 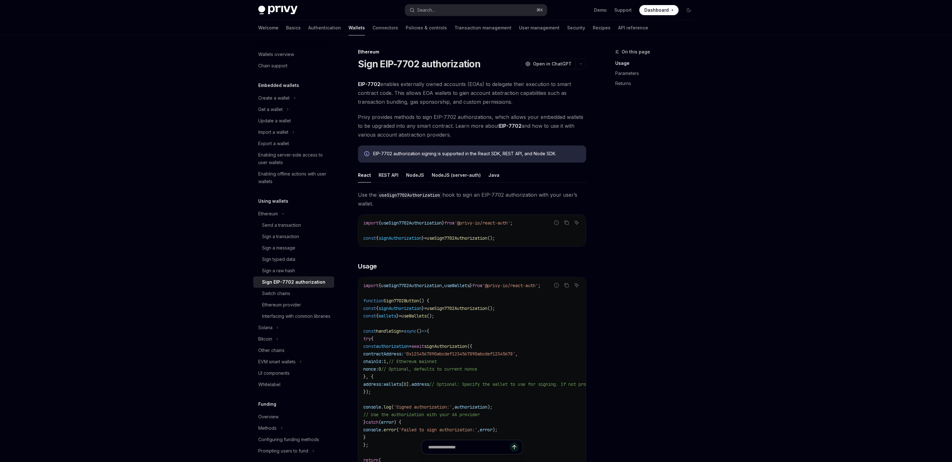 What do you see at coordinates (659, 10) in the screenshot?
I see `a: Dashboard` at bounding box center [659, 10].